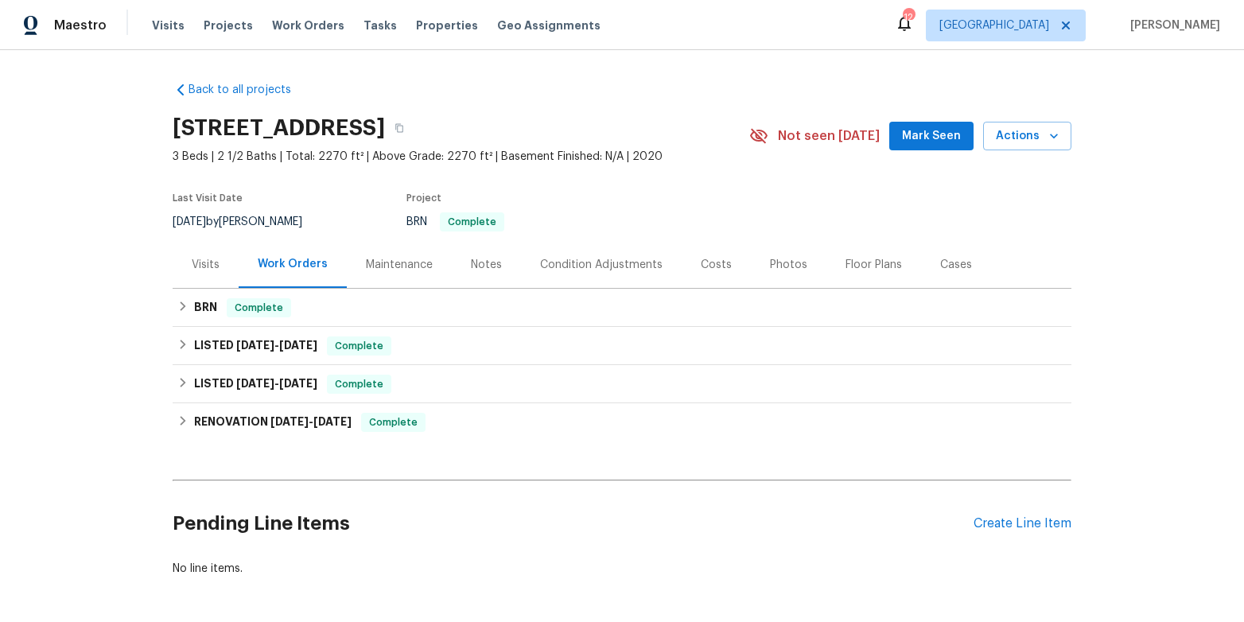  Describe the element at coordinates (228, 25) in the screenshot. I see `span: Projects` at that location.